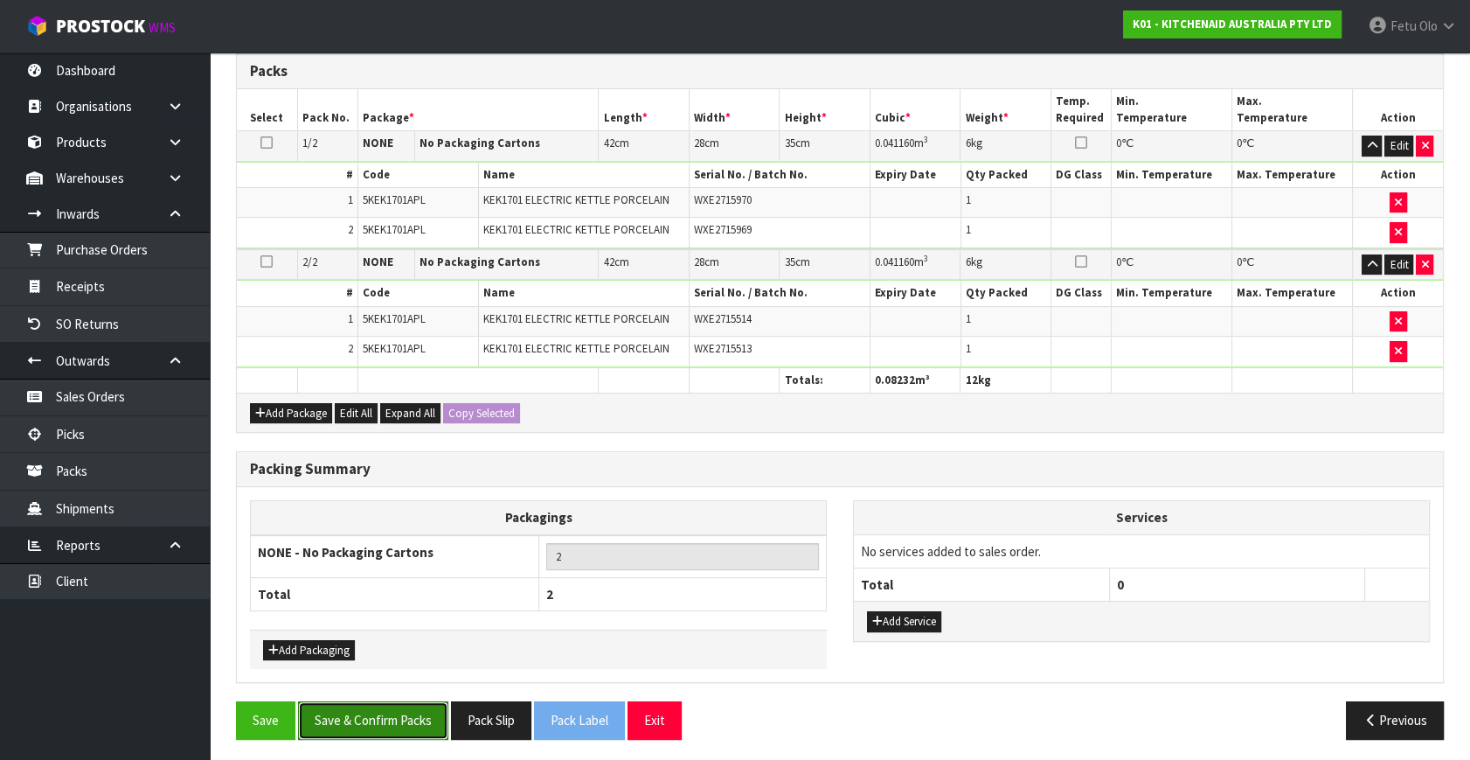 This screenshot has width=1470, height=760. Describe the element at coordinates (1399, 146) in the screenshot. I see `button: Edit` at that location.